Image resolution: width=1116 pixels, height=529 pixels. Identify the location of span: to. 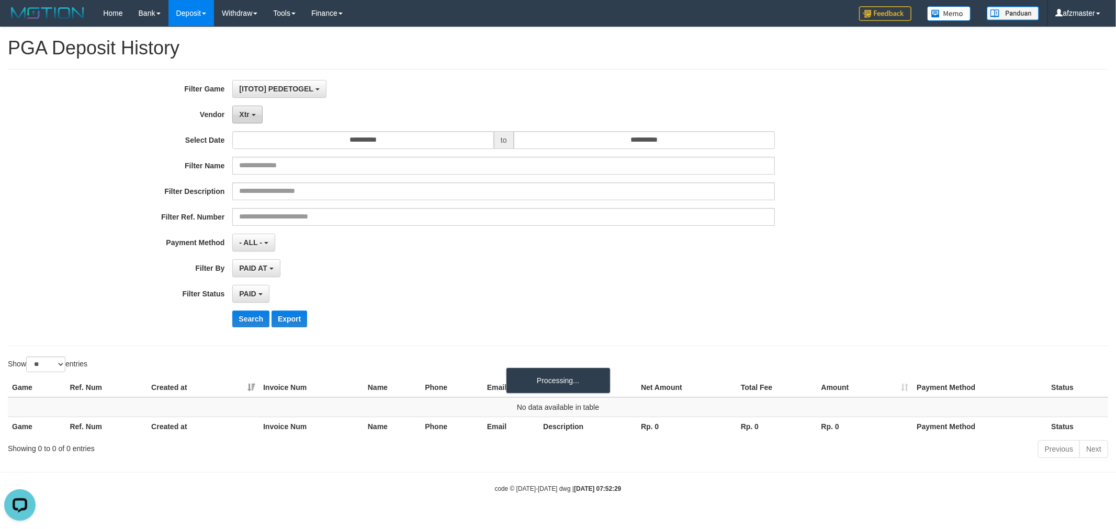
(504, 140).